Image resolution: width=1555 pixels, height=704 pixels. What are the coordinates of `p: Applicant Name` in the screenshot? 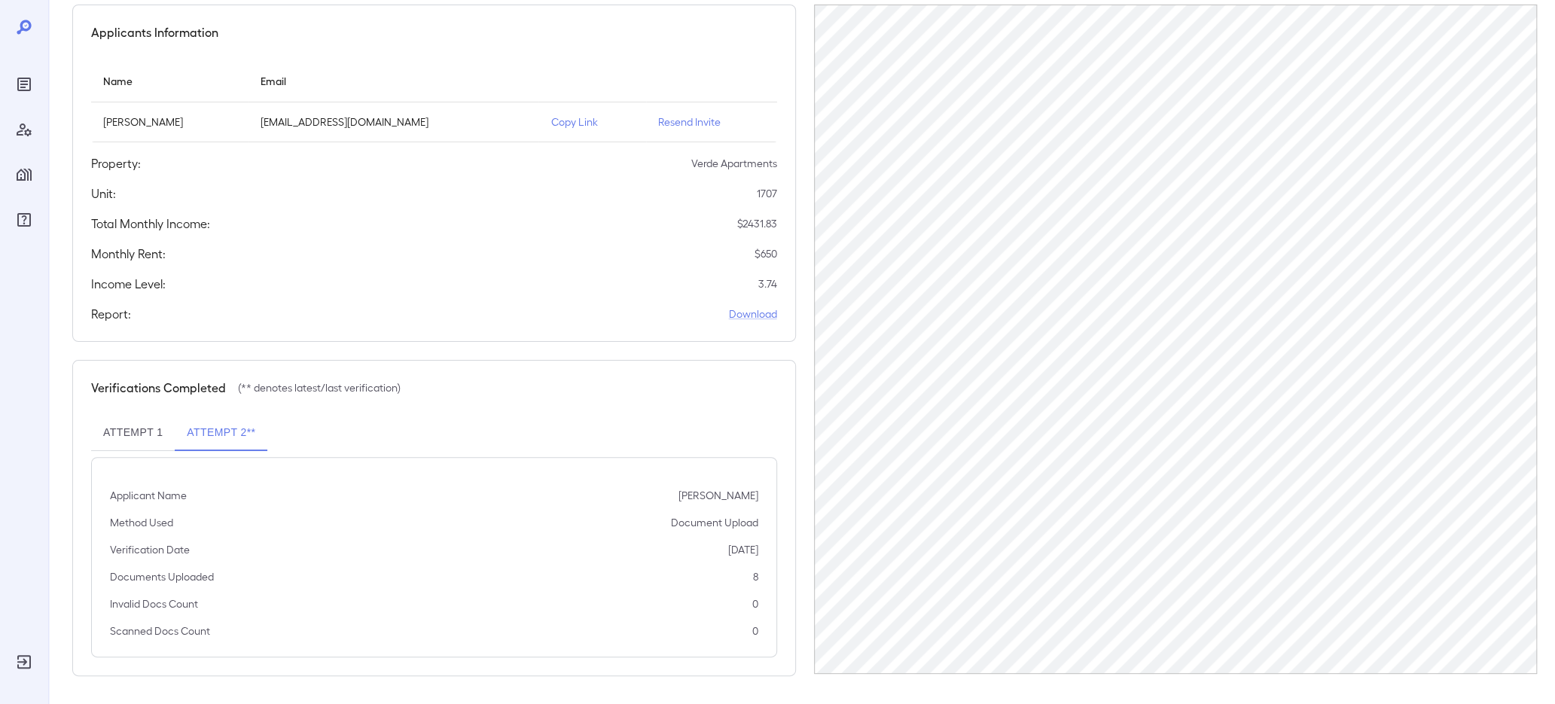 It's located at (148, 496).